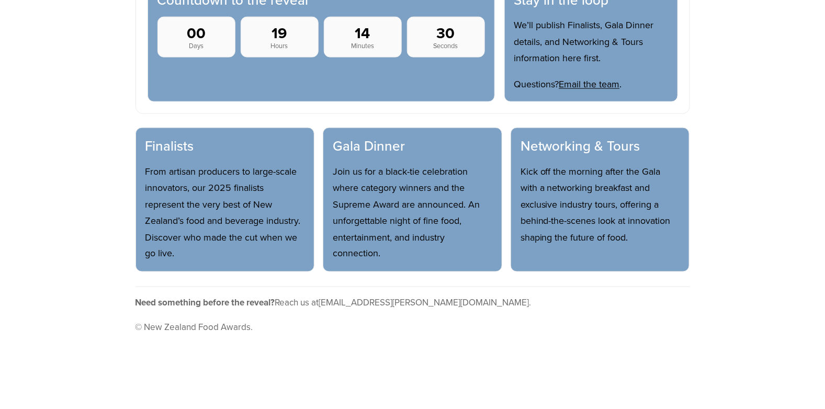 The width and height of the screenshot is (825, 409). What do you see at coordinates (413, 200) in the screenshot?
I see `section: What’s coming` at bounding box center [413, 200].